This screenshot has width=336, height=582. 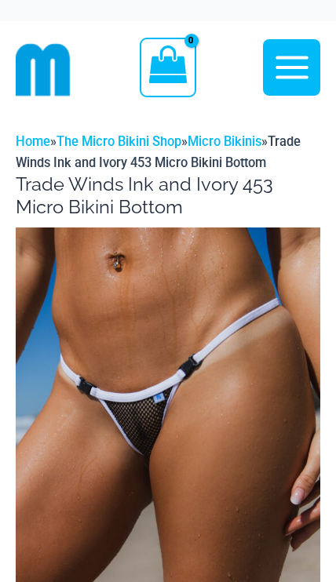 I want to click on a: Home, so click(x=33, y=141).